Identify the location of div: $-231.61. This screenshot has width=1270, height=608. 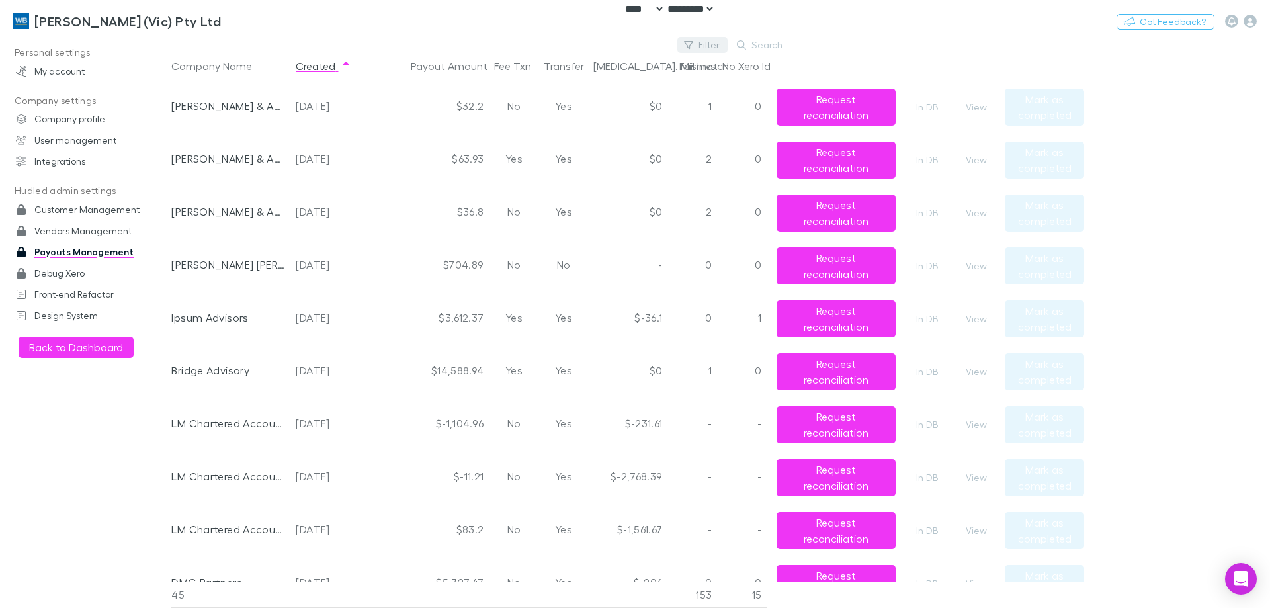
(628, 423).